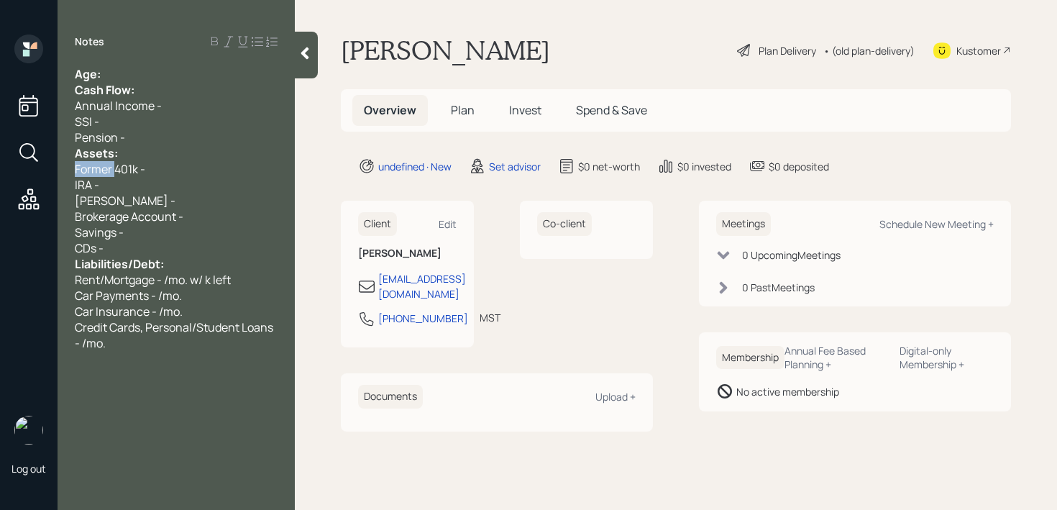 The width and height of the screenshot is (1057, 510). What do you see at coordinates (104, 90) in the screenshot?
I see `span: Cash Flow:` at bounding box center [104, 90].